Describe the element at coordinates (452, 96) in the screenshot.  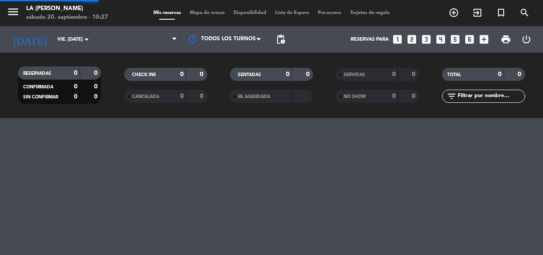
I see `i: filter_list` at that location.